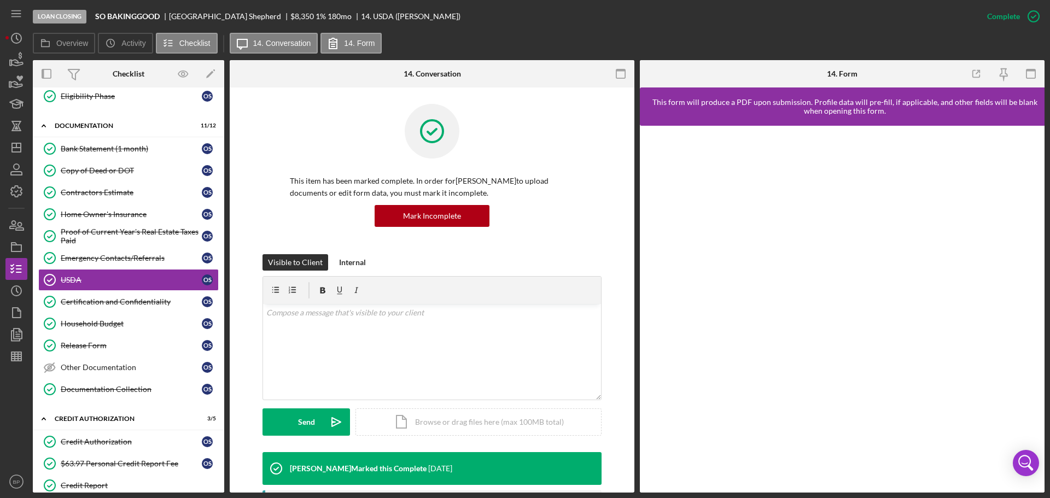 This screenshot has height=498, width=1050. What do you see at coordinates (127, 16) in the screenshot?
I see `b: SO BAKINGGOOD` at bounding box center [127, 16].